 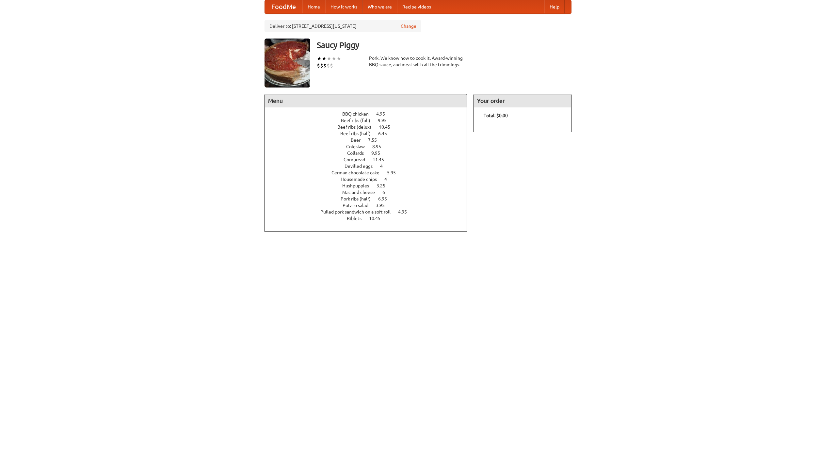 What do you see at coordinates (283, 7) in the screenshot?
I see `a: FoodMe` at bounding box center [283, 7].